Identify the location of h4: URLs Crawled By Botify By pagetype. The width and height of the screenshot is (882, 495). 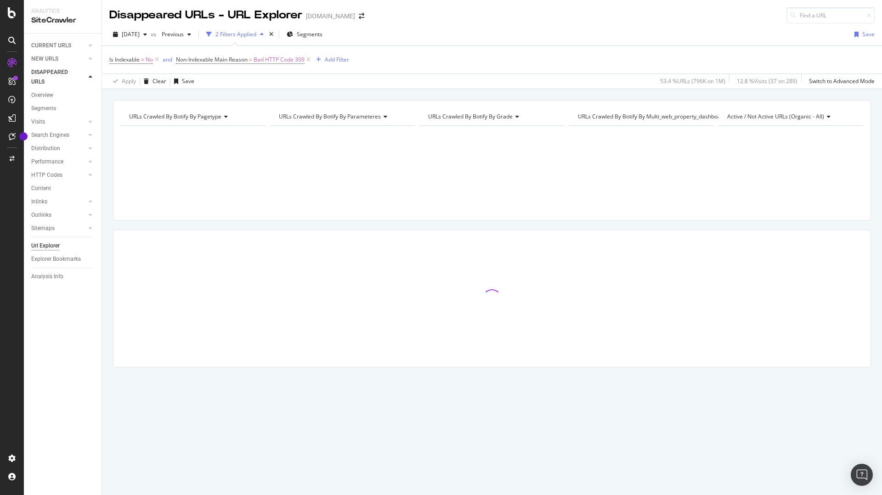
(192, 117).